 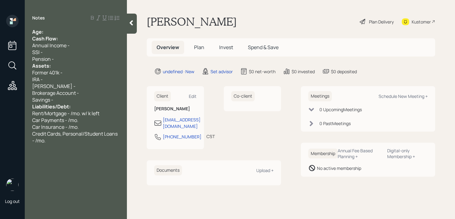 What do you see at coordinates (320, 96) in the screenshot?
I see `h6: Meetings` at bounding box center [320, 96].